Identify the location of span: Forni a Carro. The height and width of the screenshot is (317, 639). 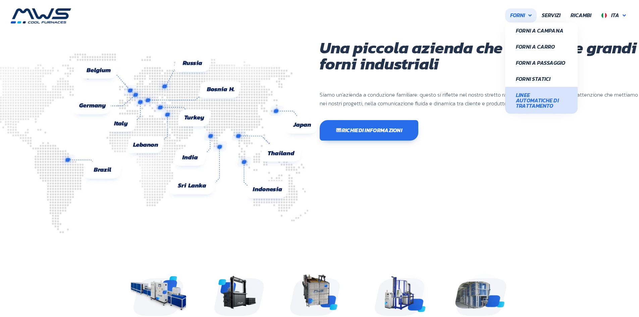
(541, 47).